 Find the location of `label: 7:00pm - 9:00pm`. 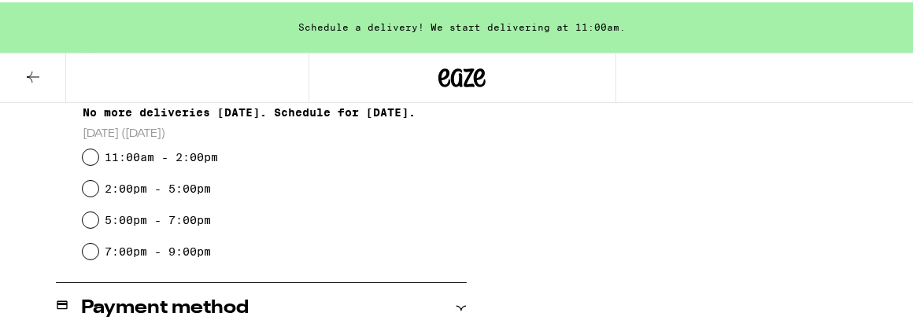

label: 7:00pm - 9:00pm is located at coordinates (157, 249).